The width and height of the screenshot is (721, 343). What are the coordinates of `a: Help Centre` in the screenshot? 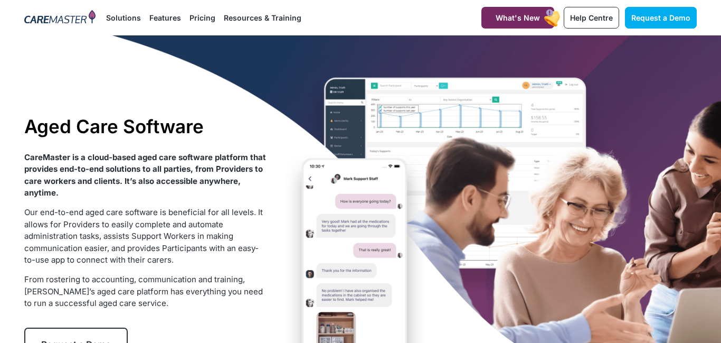 It's located at (591, 17).